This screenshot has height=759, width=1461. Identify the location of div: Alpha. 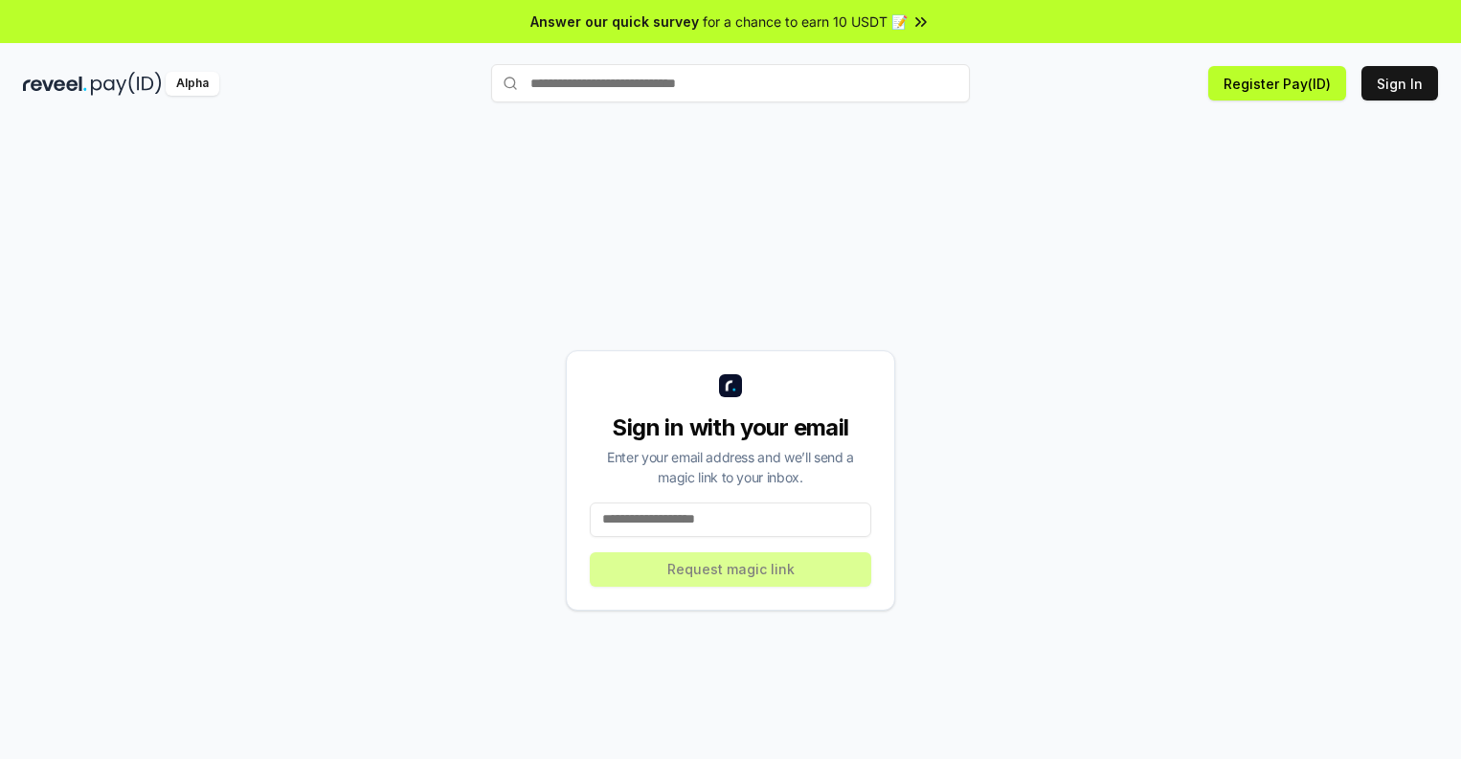
(192, 83).